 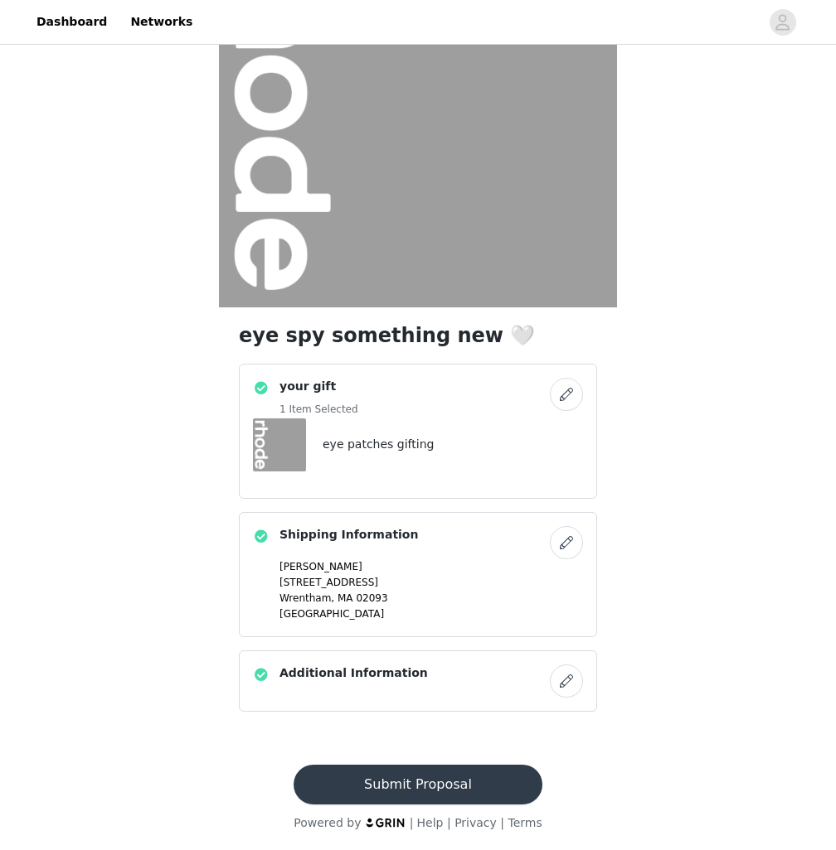 What do you see at coordinates (71, 22) in the screenshot?
I see `a: Dashboard` at bounding box center [71, 22].